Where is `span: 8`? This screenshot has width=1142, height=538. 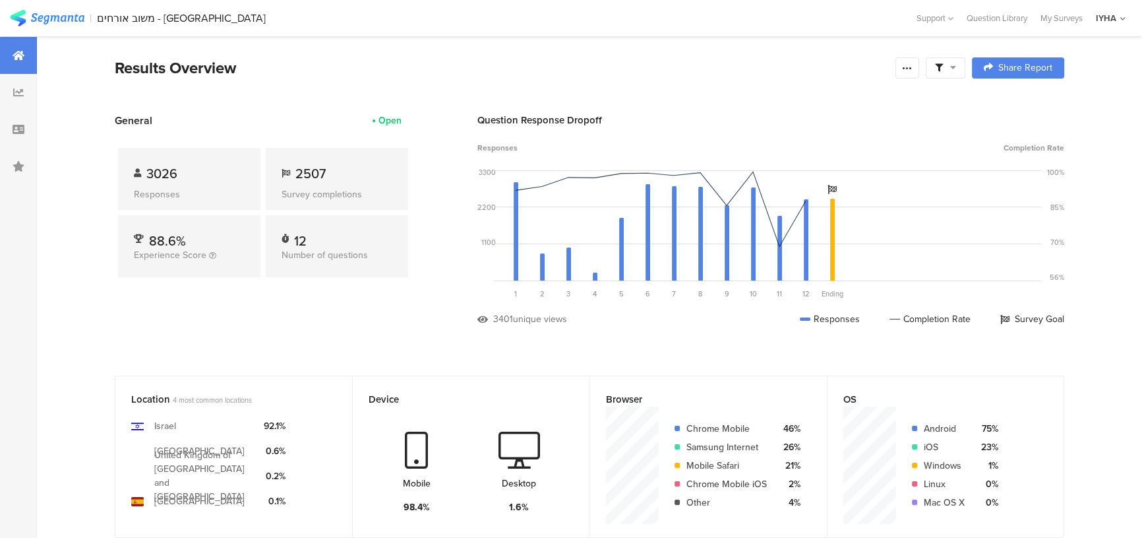
span: 8 is located at coordinates (701, 294).